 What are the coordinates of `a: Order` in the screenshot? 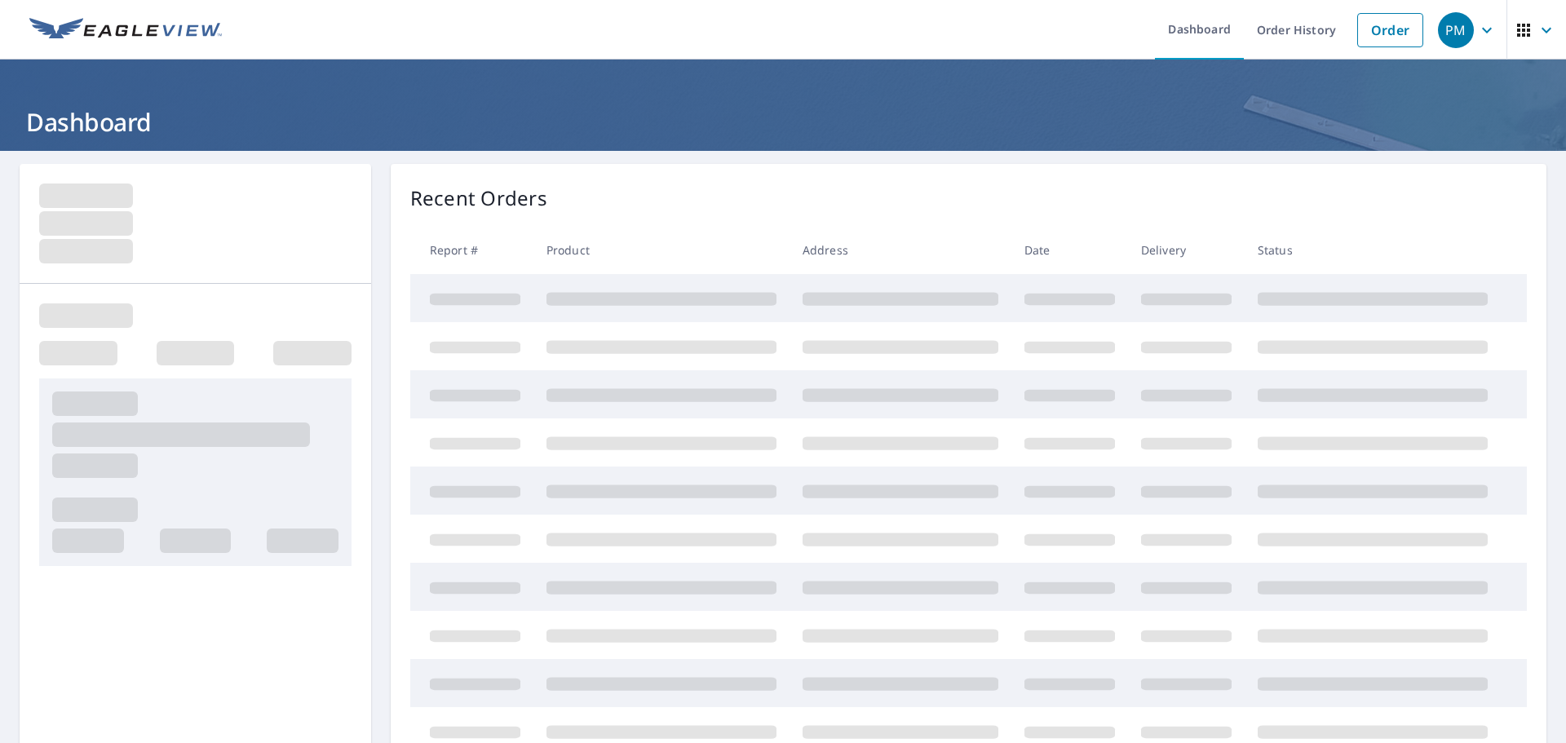 It's located at (1390, 30).